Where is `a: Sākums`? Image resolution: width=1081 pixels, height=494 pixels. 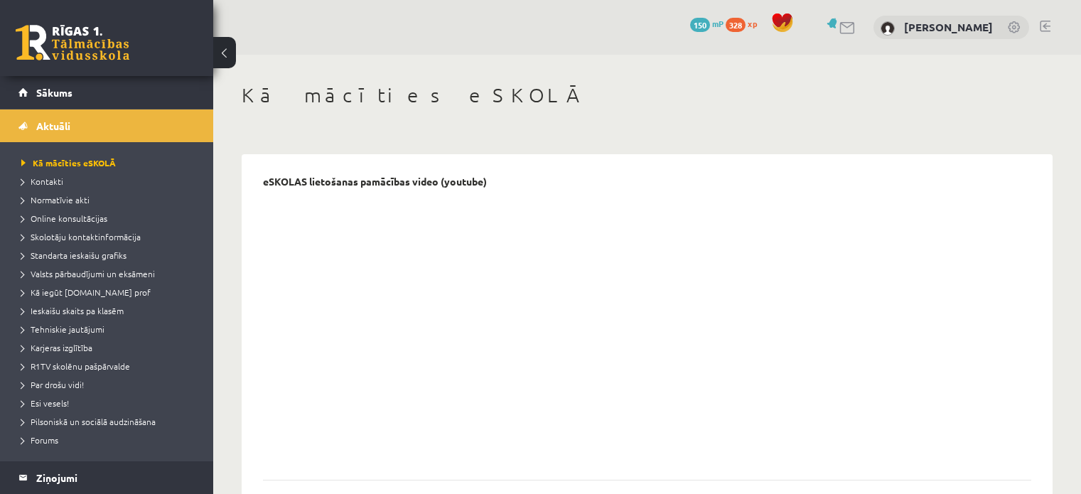
a: Sākums is located at coordinates (107, 92).